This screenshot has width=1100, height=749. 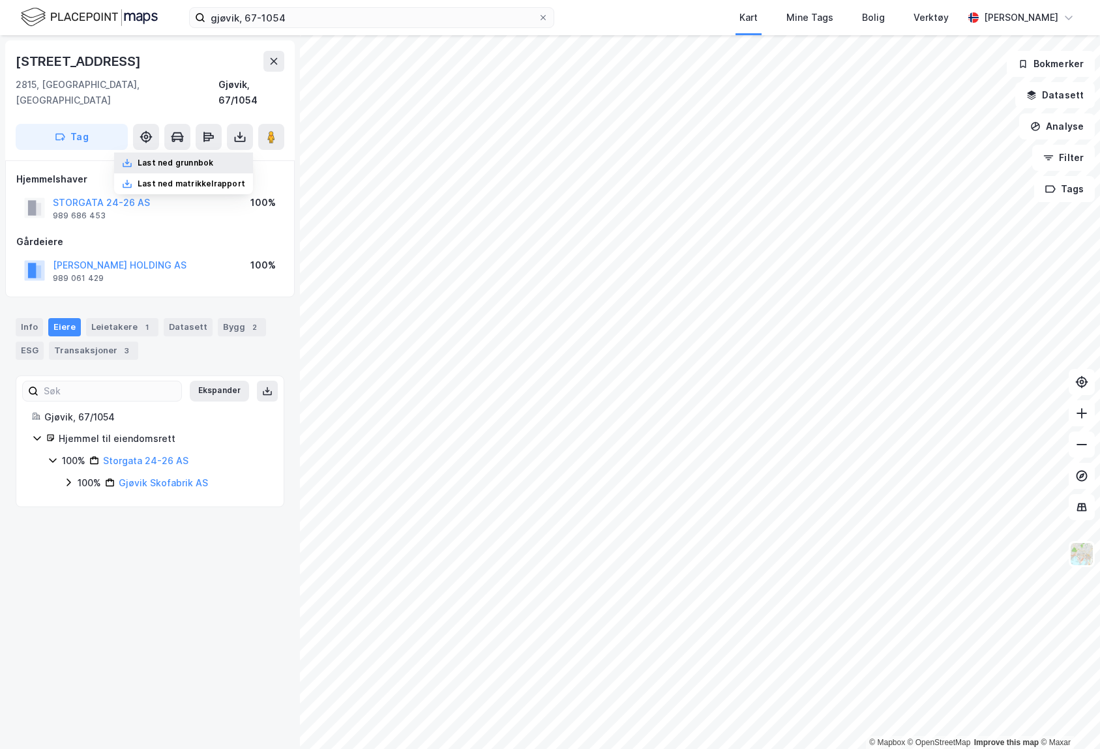 I want to click on a: Improve this map, so click(x=1006, y=743).